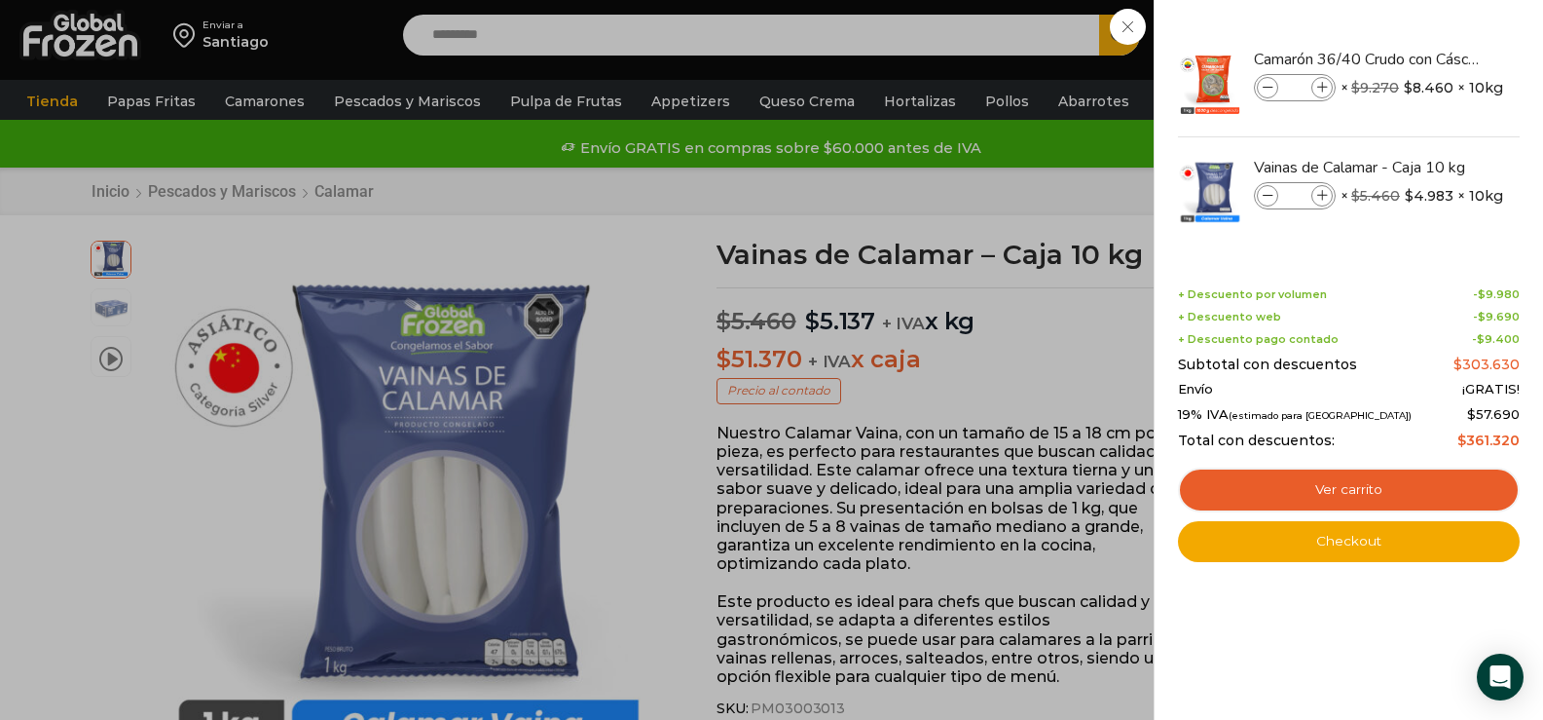 This screenshot has height=720, width=1543. I want to click on bdi: 8.460, so click(1428, 88).